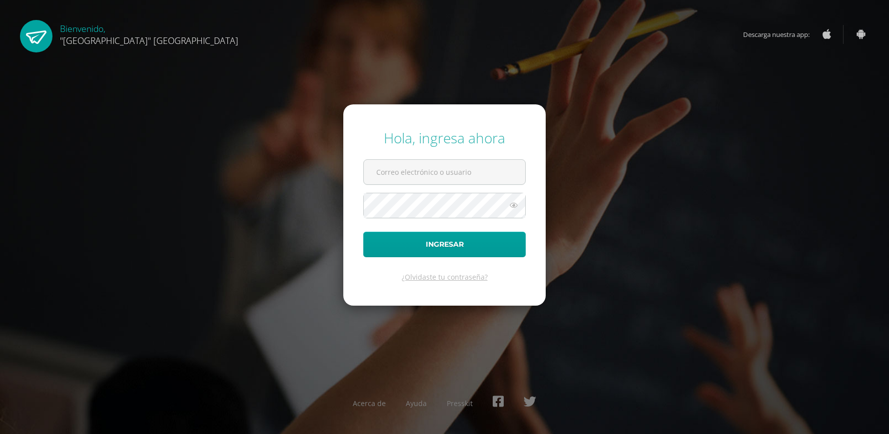 This screenshot has height=434, width=889. I want to click on button: Ingresar, so click(444, 244).